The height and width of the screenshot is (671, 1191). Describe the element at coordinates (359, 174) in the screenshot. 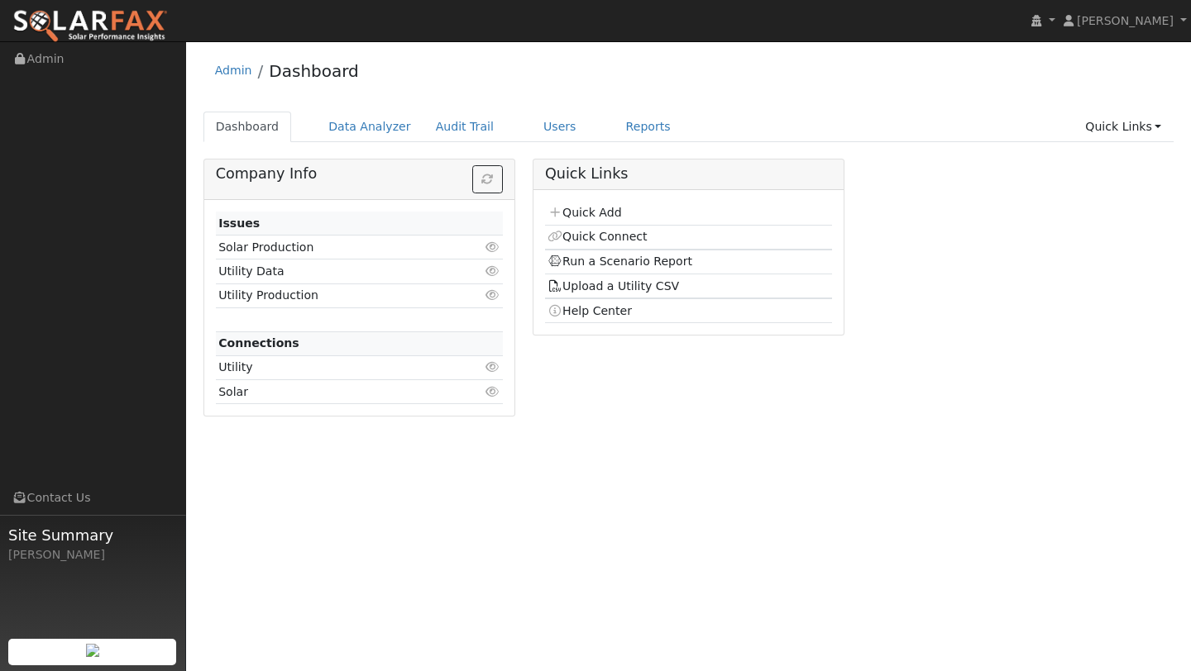

I see `h5: Company Info` at that location.